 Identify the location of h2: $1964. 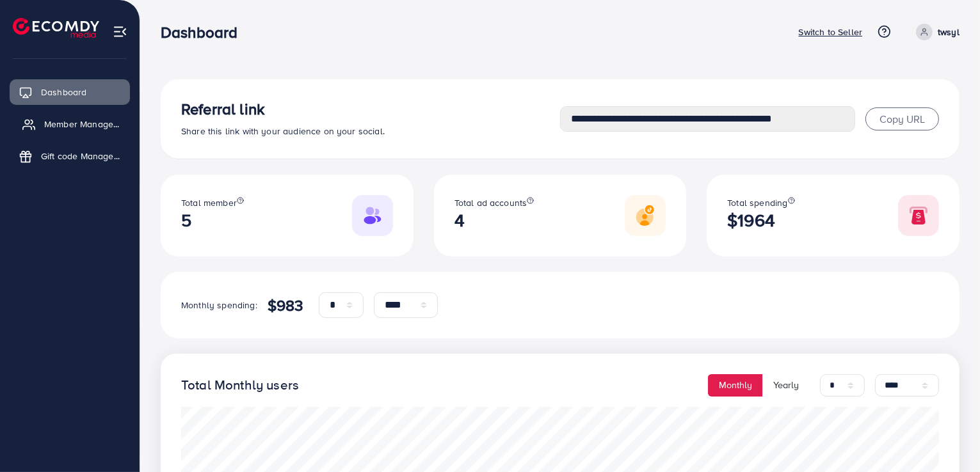
(760, 220).